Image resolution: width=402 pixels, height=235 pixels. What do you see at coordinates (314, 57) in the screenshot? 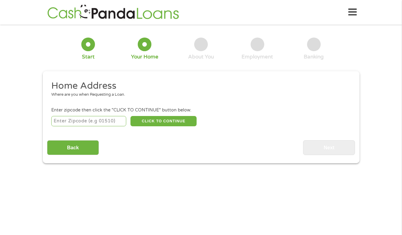
I see `div: Banking` at bounding box center [314, 57].